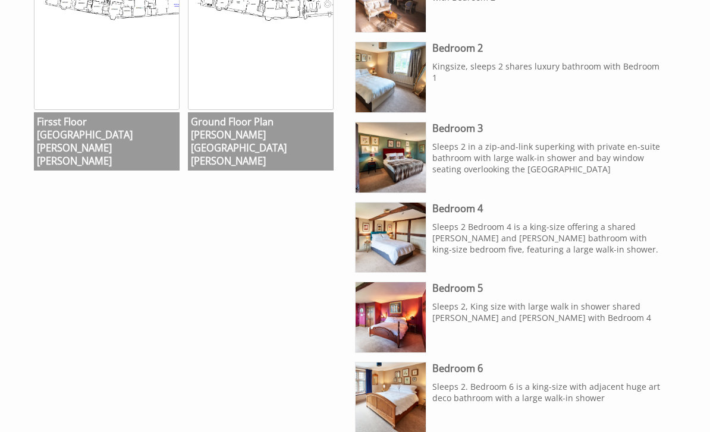 The height and width of the screenshot is (432, 710). What do you see at coordinates (548, 158) in the screenshot?
I see `p: Sleeps 2 in a zip-and-link superking with private en-suite bathroom with large walk-in shower and...` at bounding box center [548, 158].